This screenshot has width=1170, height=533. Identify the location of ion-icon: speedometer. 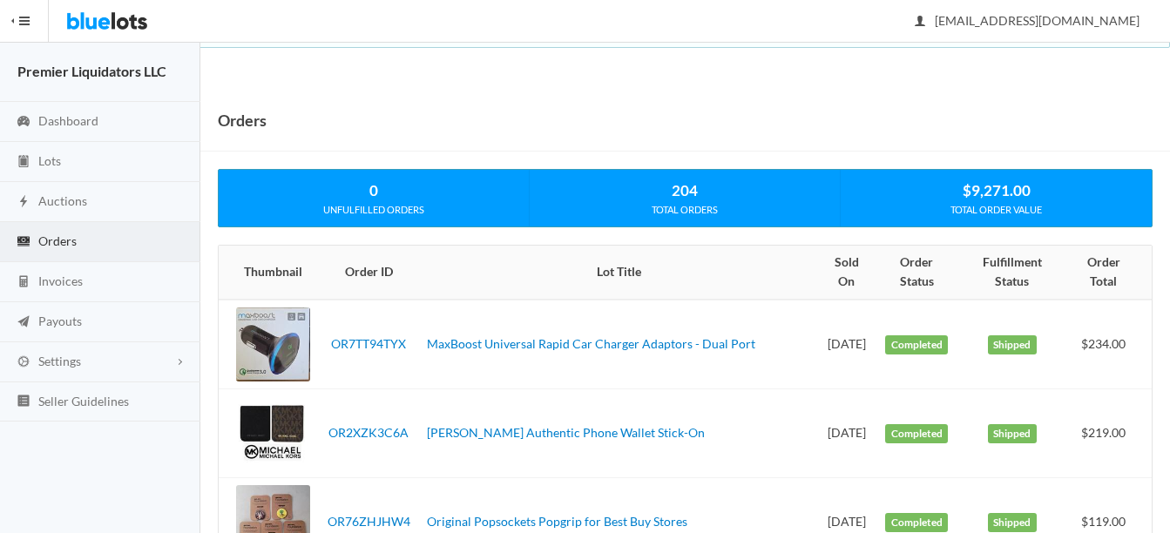
(24, 122).